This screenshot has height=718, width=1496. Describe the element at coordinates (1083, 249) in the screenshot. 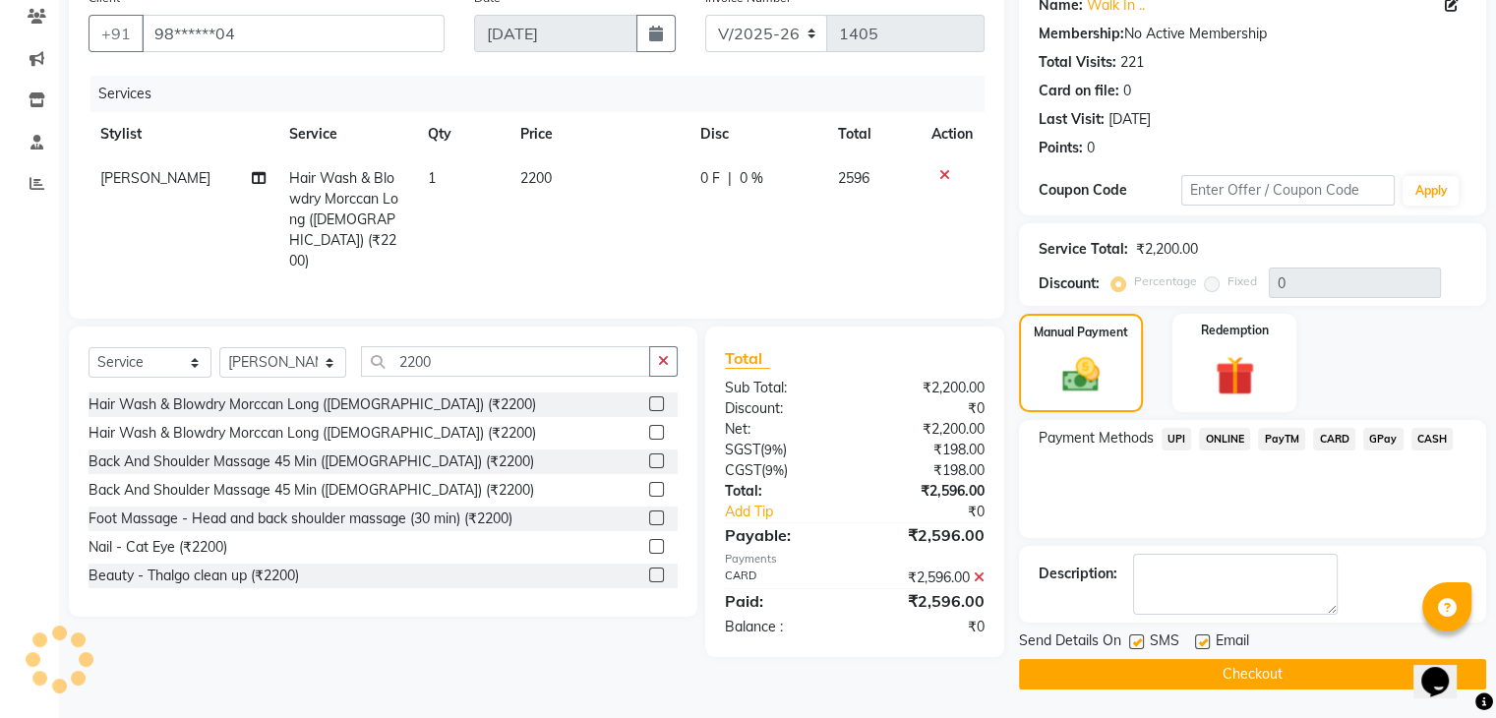

I see `div: Service Total:` at that location.